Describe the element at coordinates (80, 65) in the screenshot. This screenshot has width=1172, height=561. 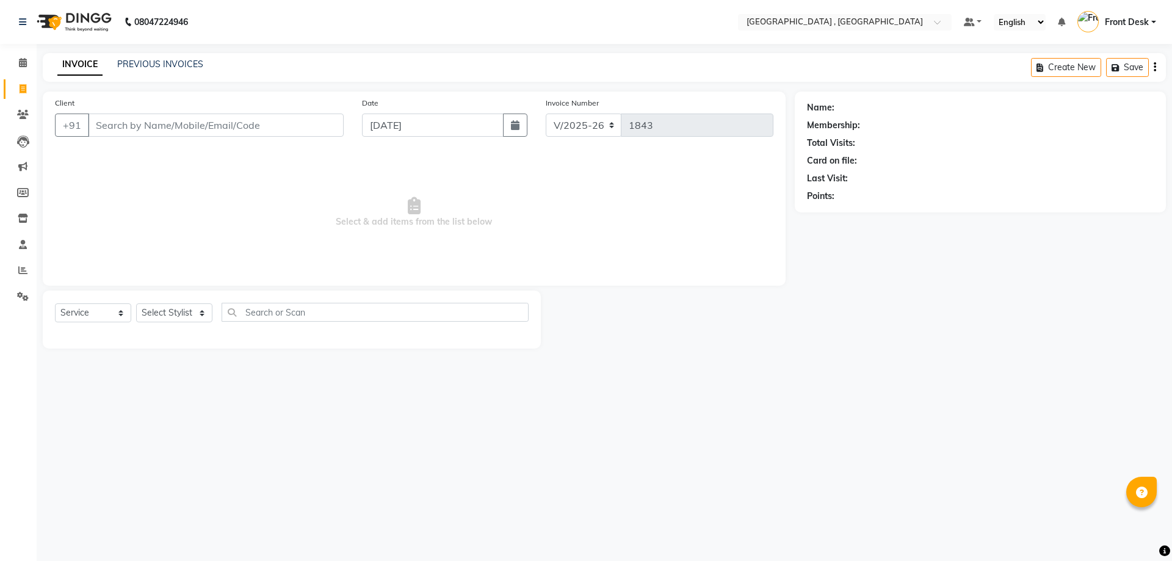
I see `a: INVOICE` at that location.